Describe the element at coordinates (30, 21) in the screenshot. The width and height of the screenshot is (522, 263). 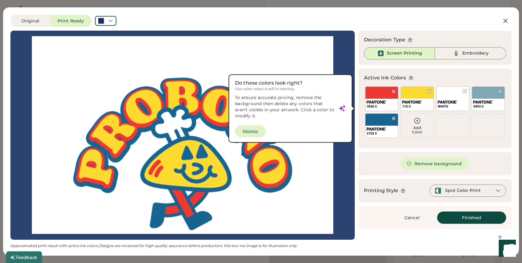
I see `button: Original` at that location.